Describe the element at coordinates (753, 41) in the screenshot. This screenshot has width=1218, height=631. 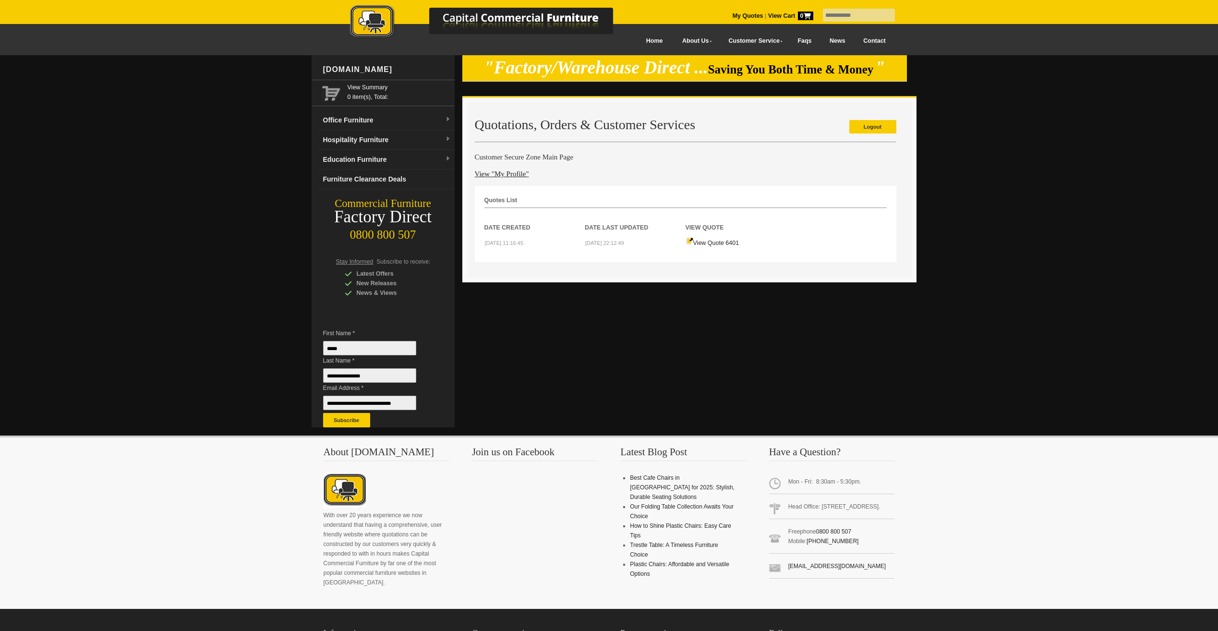
I see `a: Customer Service` at that location.